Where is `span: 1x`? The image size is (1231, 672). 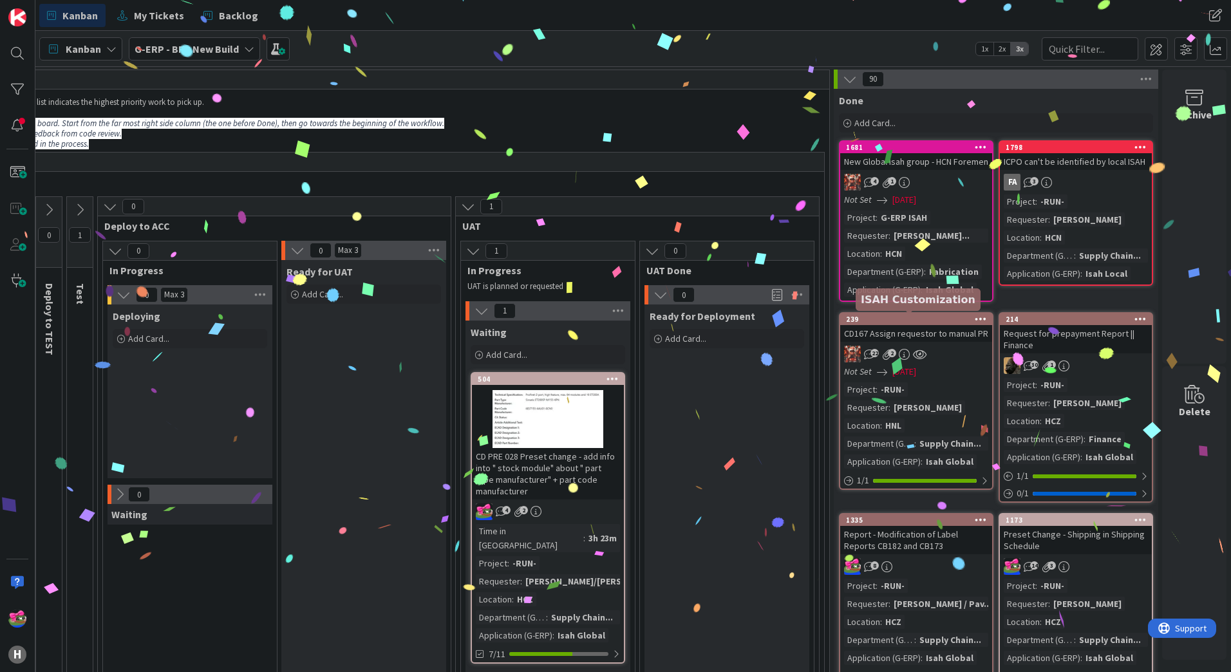
span: 1x is located at coordinates (984, 49).